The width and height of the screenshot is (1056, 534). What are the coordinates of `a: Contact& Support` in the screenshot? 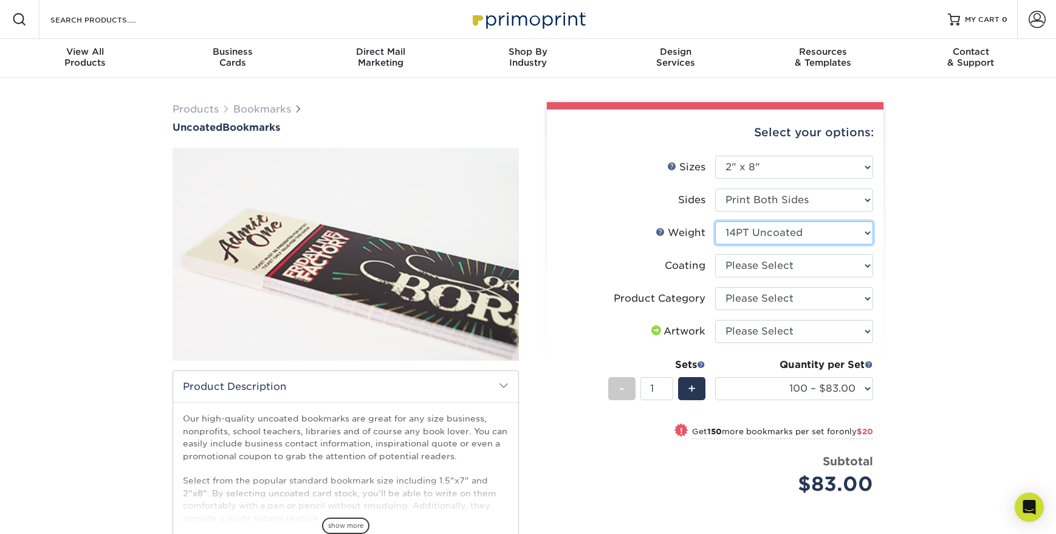 It's located at (971, 58).